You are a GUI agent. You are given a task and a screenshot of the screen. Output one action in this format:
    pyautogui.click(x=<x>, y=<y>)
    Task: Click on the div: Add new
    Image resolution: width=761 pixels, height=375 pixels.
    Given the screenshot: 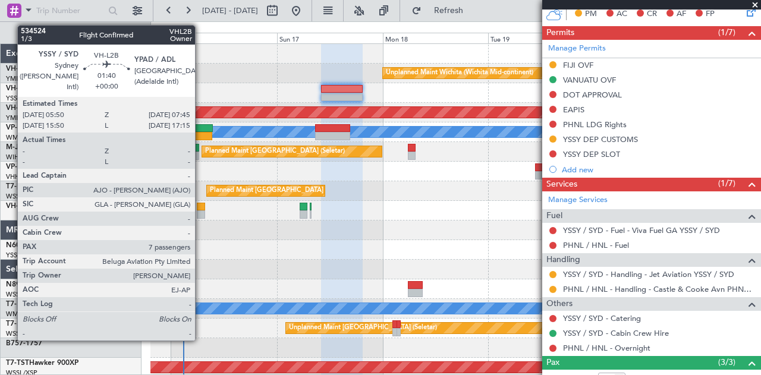 What is the action you would take?
    pyautogui.click(x=658, y=169)
    